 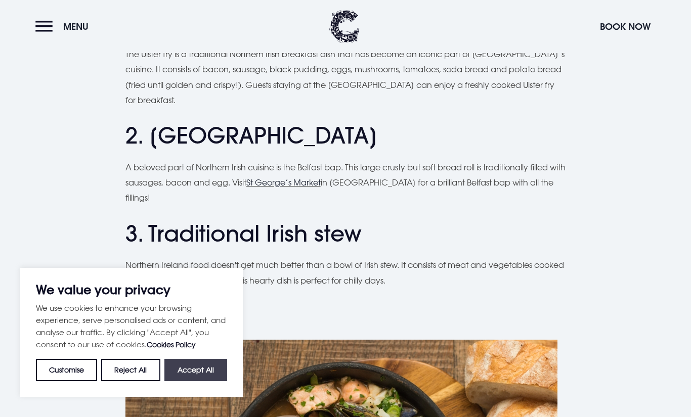 What do you see at coordinates (625, 26) in the screenshot?
I see `button: Book Now` at bounding box center [625, 26].